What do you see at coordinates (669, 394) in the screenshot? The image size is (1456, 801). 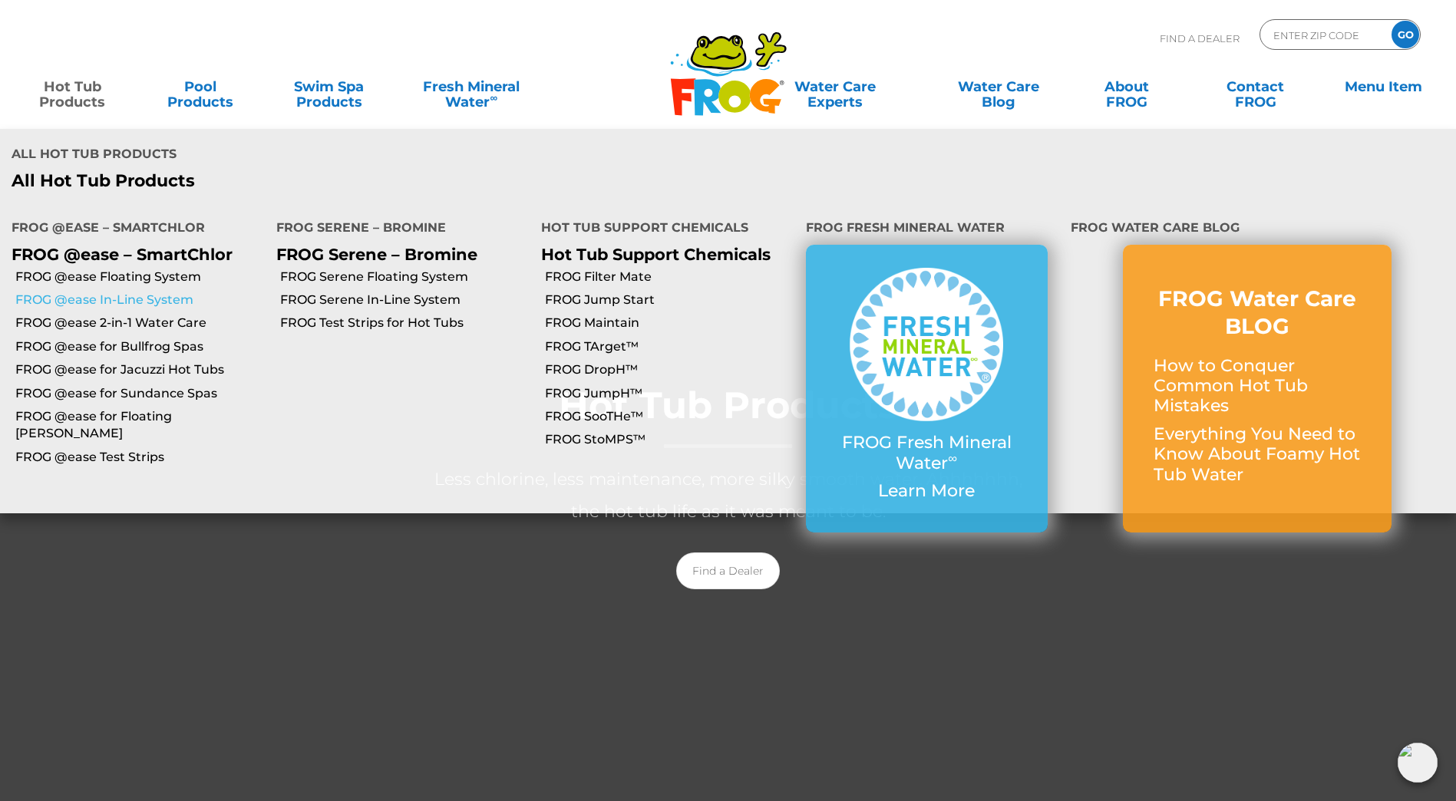 I see `a: FROG JumpH™` at bounding box center [669, 394].